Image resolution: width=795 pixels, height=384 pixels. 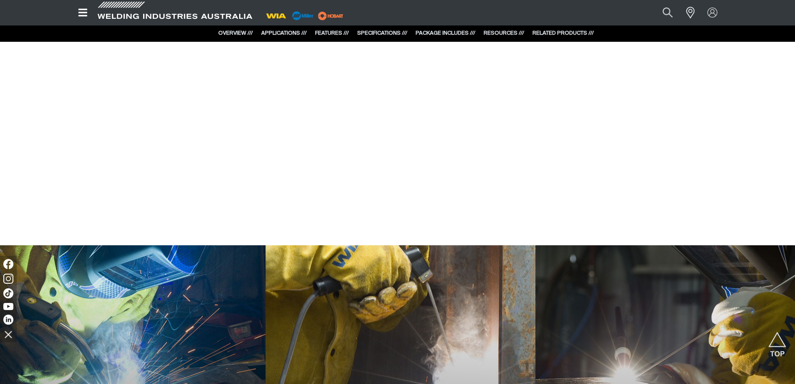 I want to click on button: Scroll to top, so click(x=777, y=341).